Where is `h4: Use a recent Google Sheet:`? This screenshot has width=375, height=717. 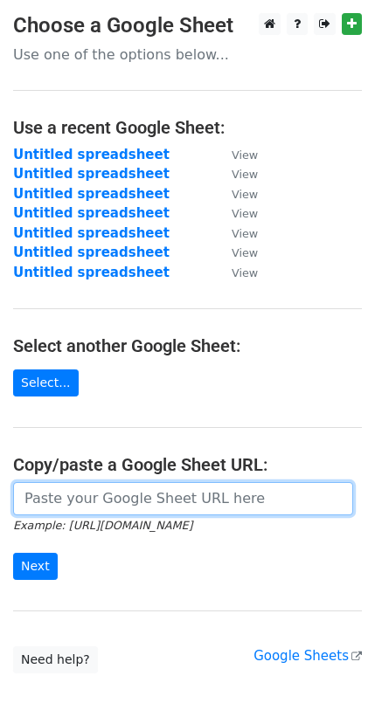
h4: Use a recent Google Sheet: is located at coordinates (187, 128).